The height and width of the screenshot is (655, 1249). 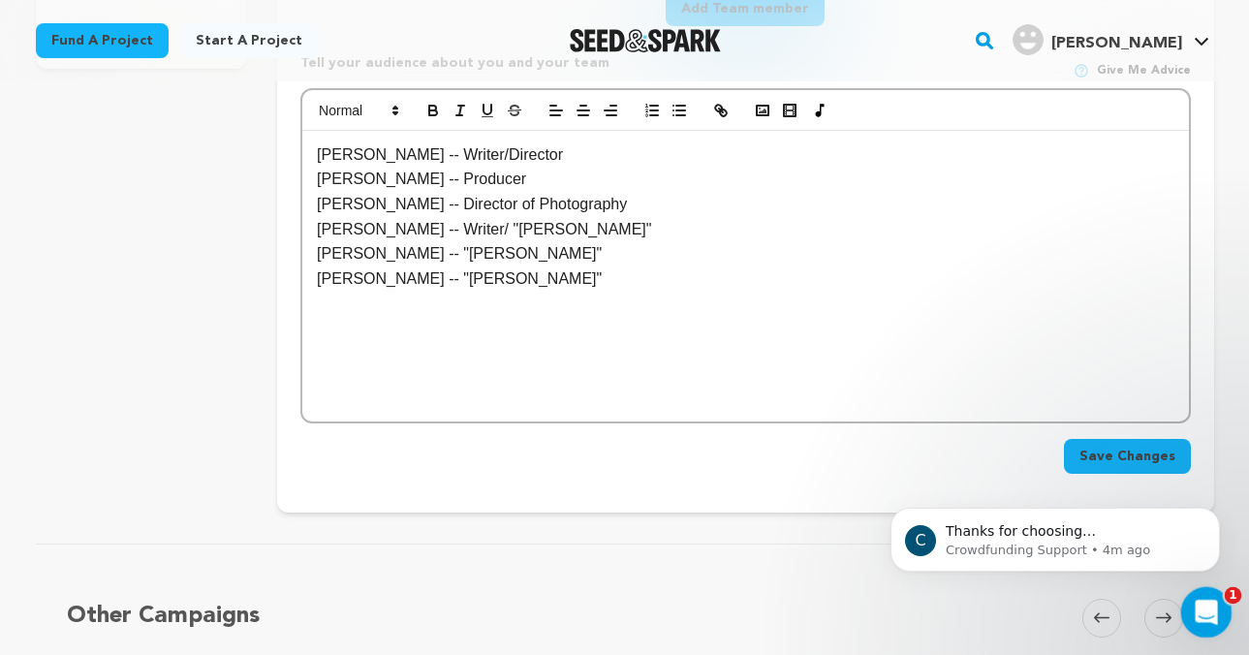 What do you see at coordinates (209, 83) in the screenshot?
I see `p: Message from Crowdfunding Support, sent 4m ago` at bounding box center [209, 83].